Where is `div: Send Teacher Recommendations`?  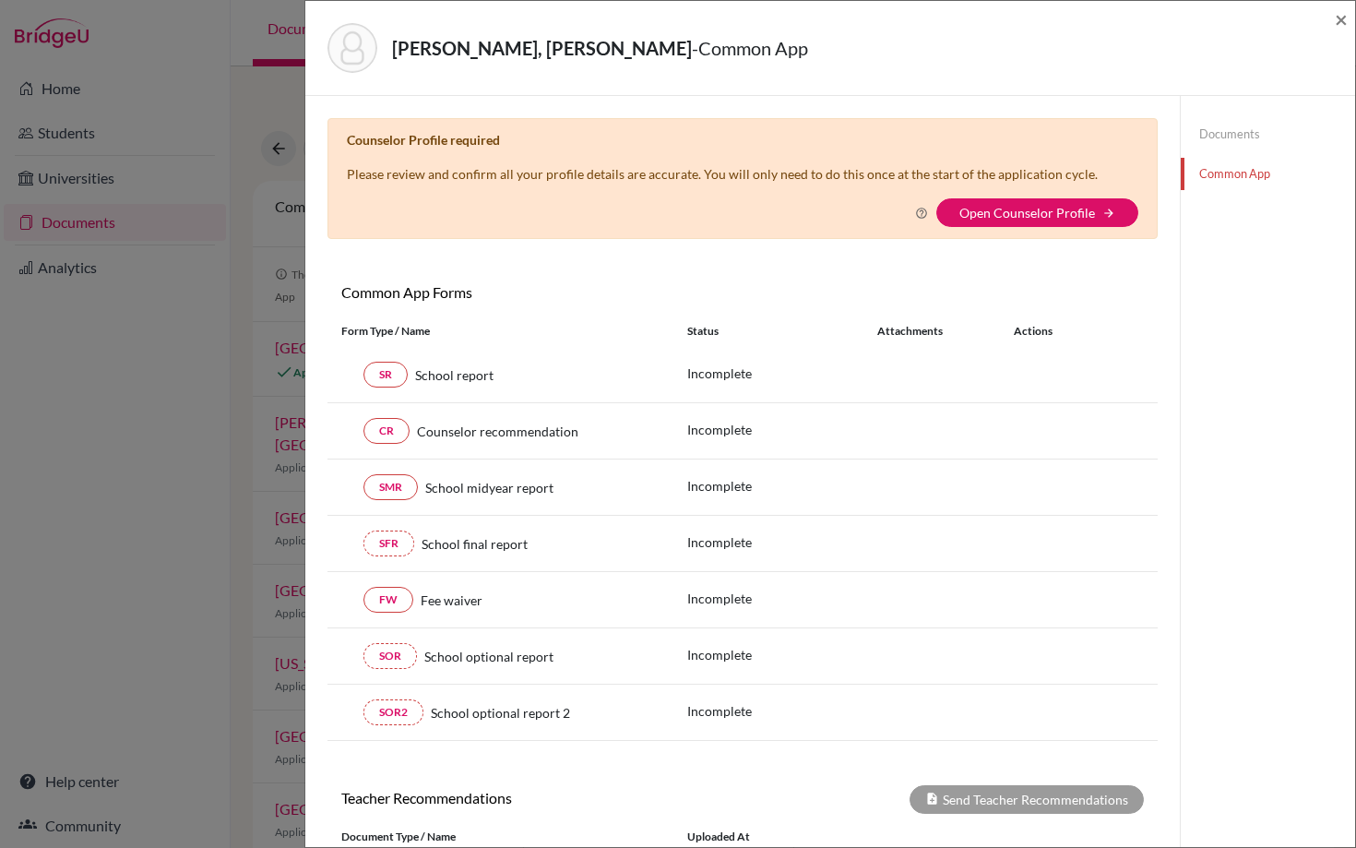 div: Send Teacher Recommendations is located at coordinates (1026, 799).